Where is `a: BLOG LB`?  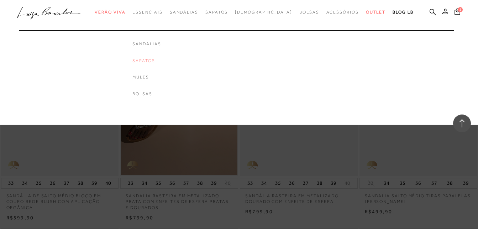
a: BLOG LB is located at coordinates (403, 12).